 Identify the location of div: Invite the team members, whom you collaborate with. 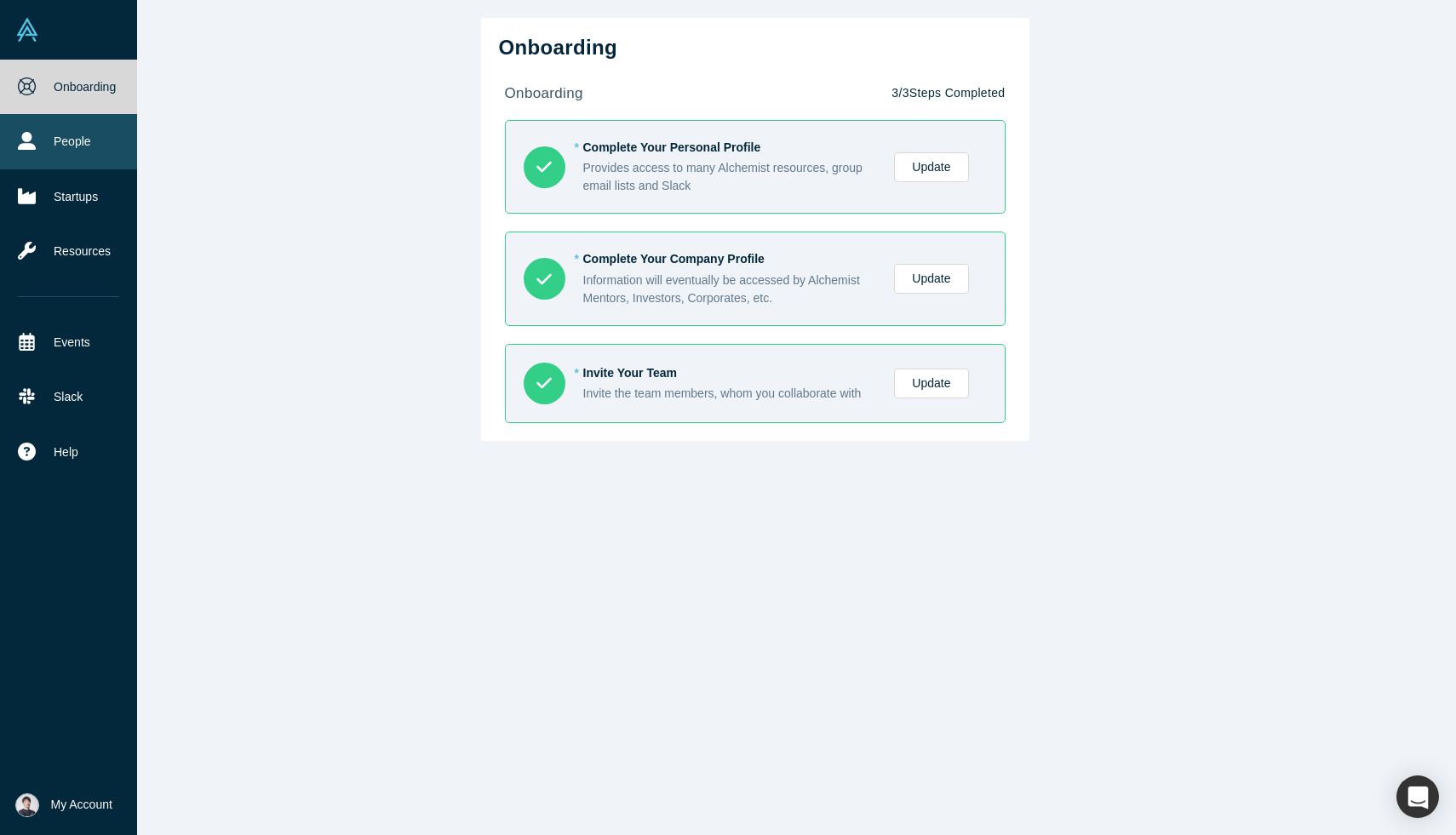
(729, 393).